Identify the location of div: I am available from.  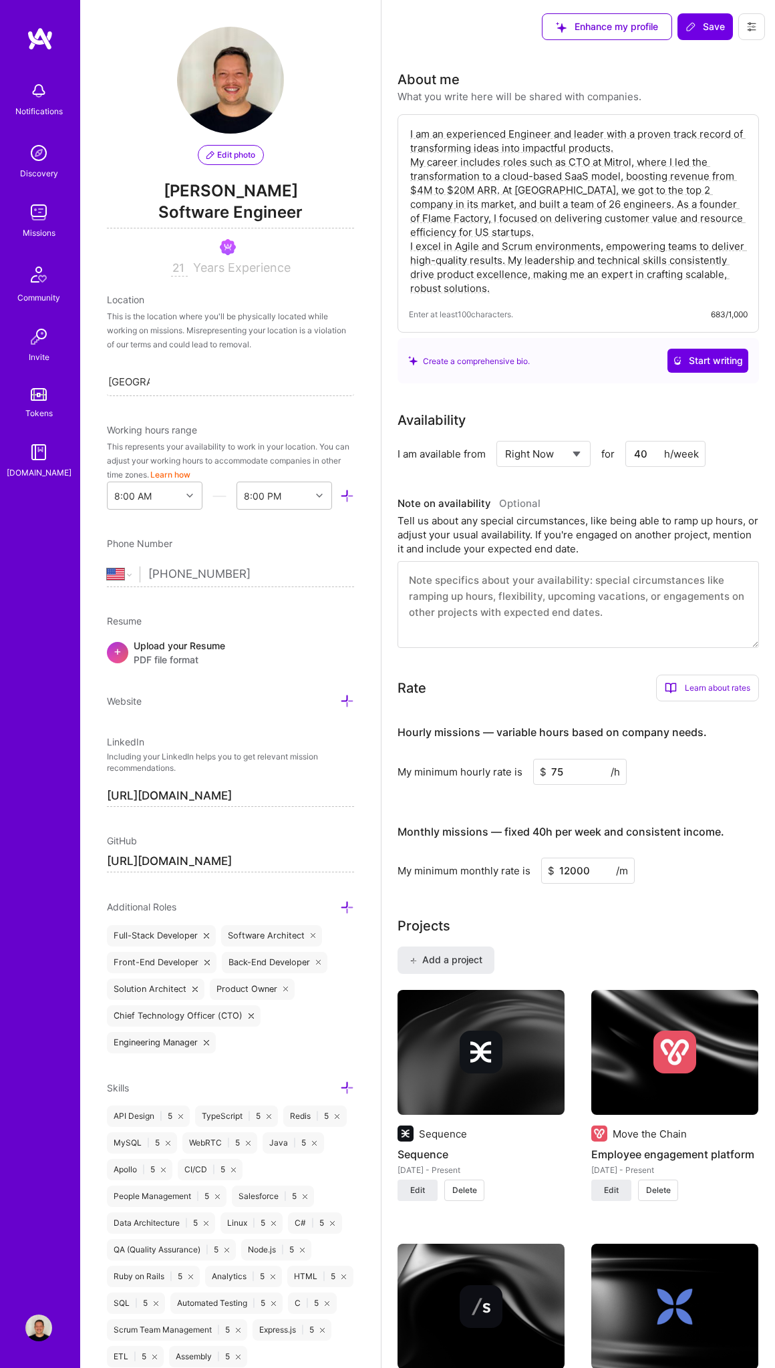
(441, 453).